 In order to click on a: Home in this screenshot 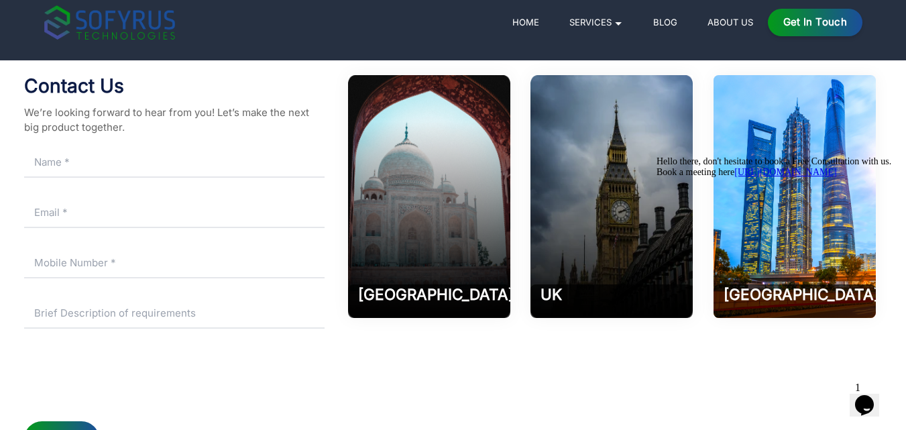, I will do `click(525, 22)`.